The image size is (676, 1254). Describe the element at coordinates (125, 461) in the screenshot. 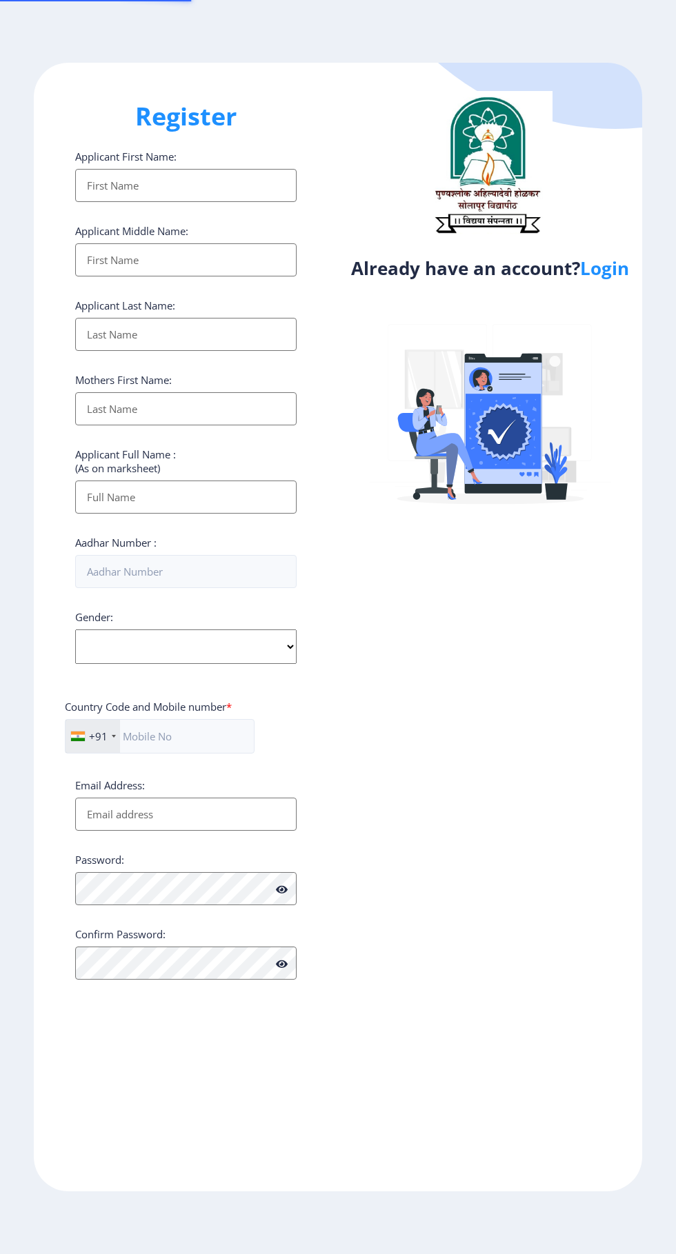

I see `label: Applicant Full Name : (As on marksheet)` at that location.